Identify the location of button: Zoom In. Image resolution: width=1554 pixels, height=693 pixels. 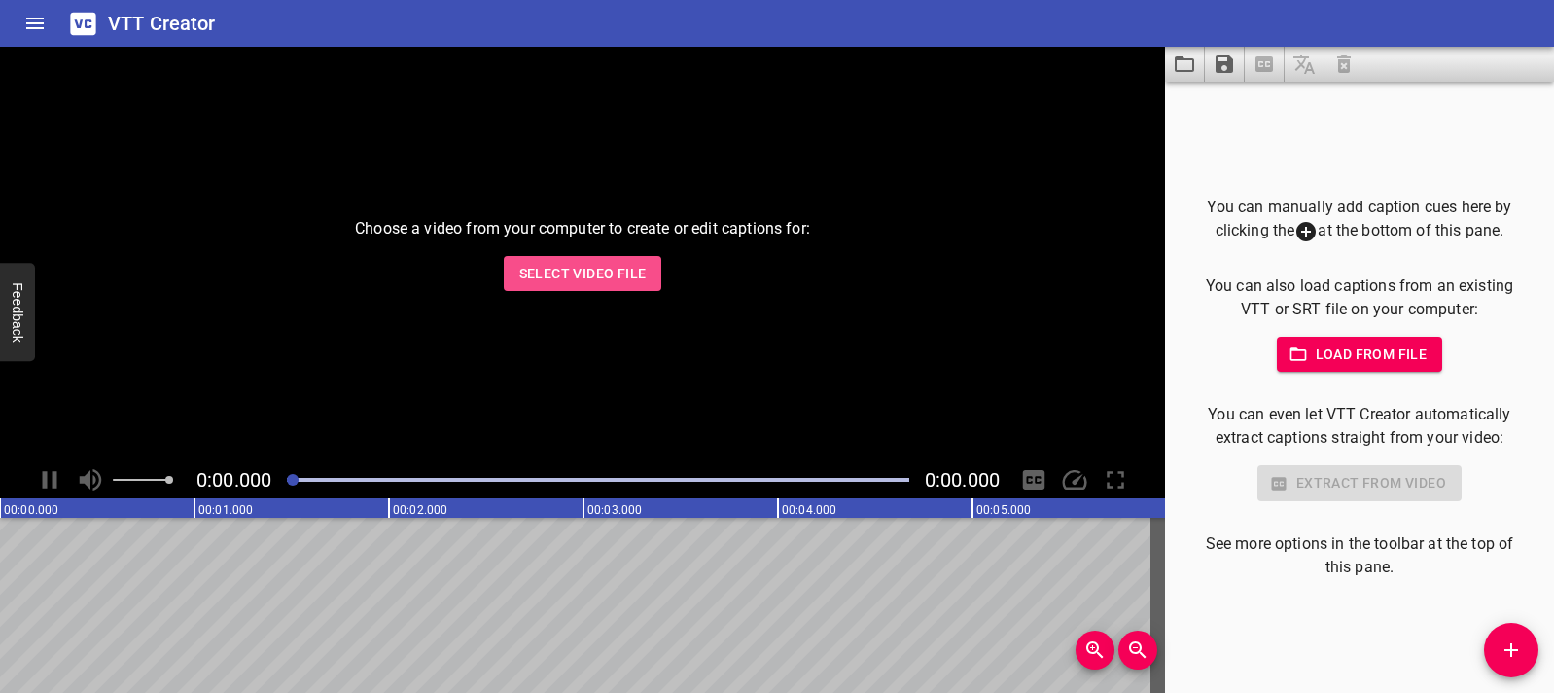
(1095, 650).